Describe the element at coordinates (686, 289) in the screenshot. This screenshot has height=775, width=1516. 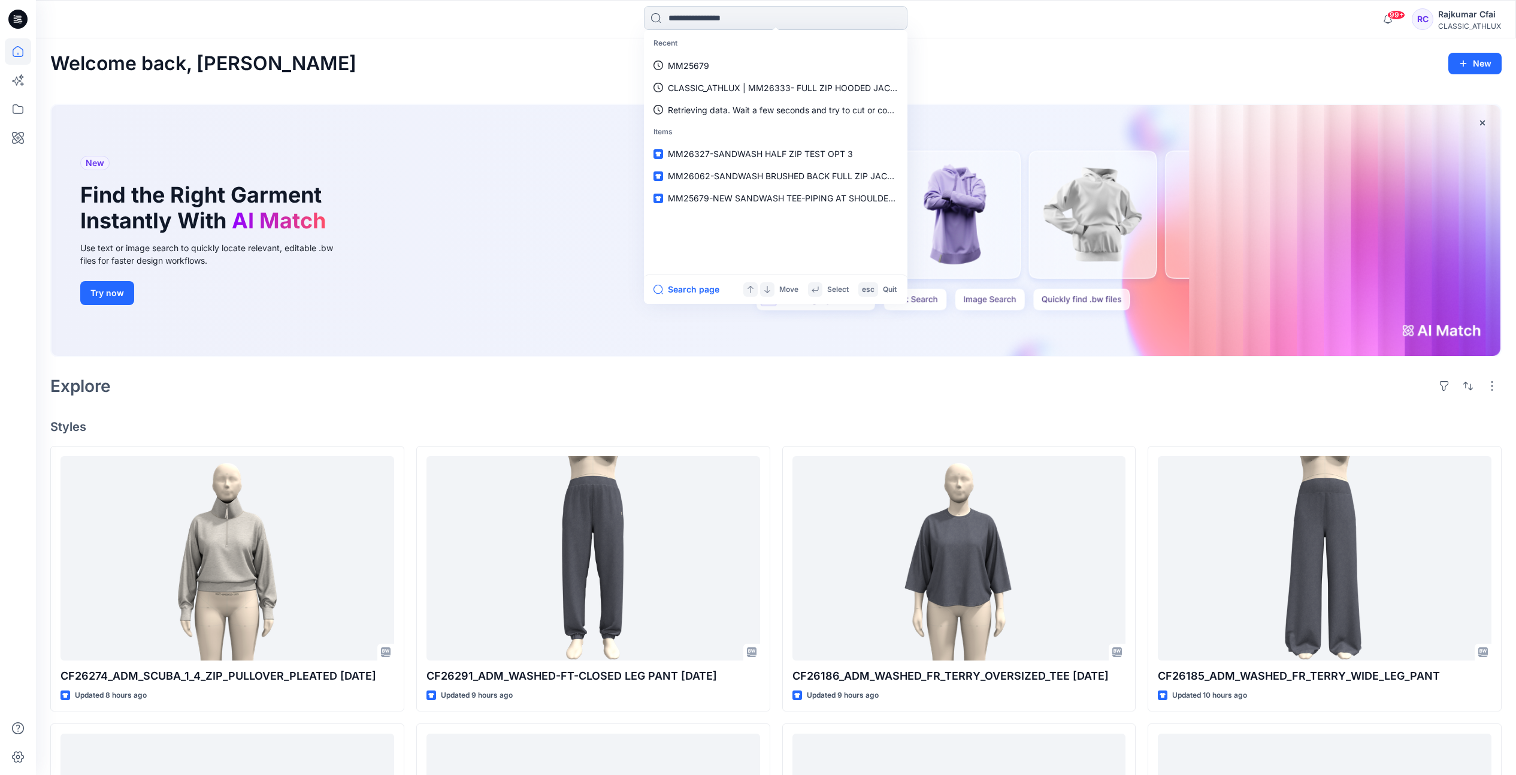
I see `a: Search page` at that location.